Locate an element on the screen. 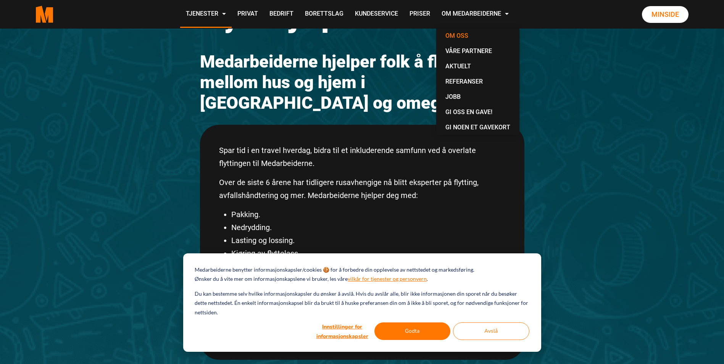 This screenshot has width=724, height=364. div: Cookie banner is located at coordinates (362, 302).